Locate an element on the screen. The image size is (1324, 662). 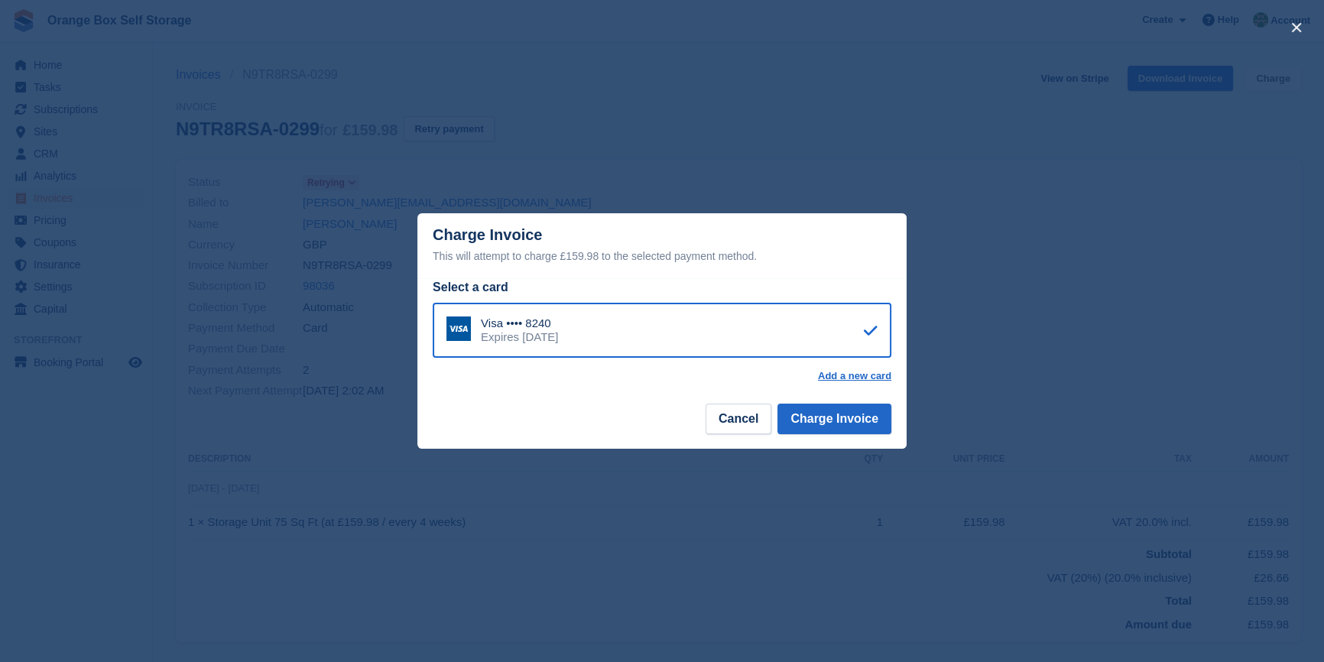
button: Cancel is located at coordinates (738, 419).